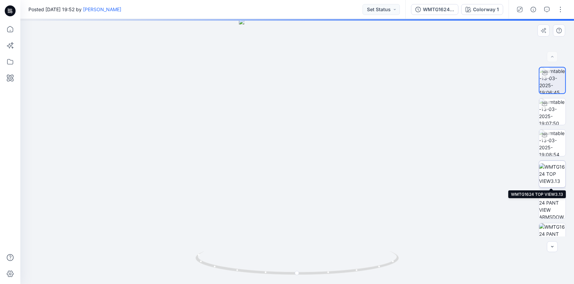 This screenshot has width=574, height=284. Describe the element at coordinates (435, 9) in the screenshot. I see `button: WMTG1624_ADM TG 2PC SET SMOCKING .PANT 3.13` at that location.